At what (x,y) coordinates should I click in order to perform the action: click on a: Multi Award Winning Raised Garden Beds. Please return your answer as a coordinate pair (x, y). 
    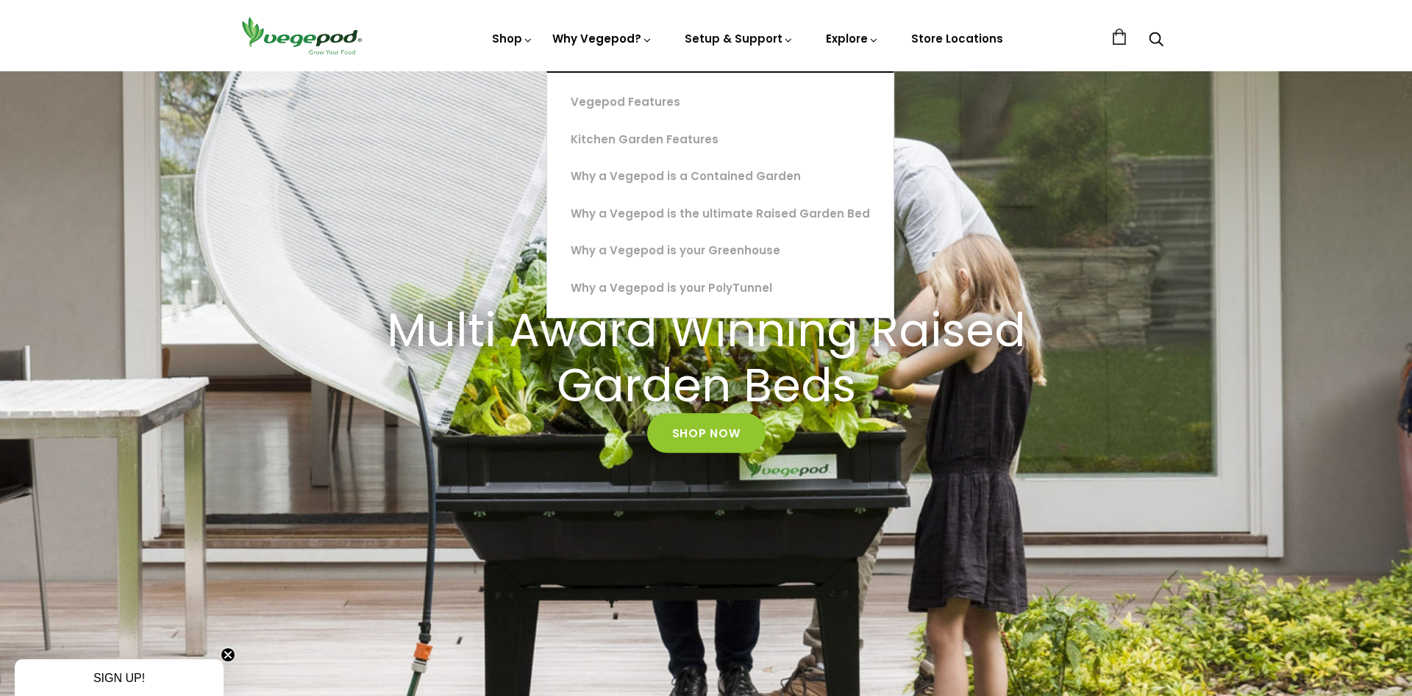
    Looking at the image, I should click on (706, 359).